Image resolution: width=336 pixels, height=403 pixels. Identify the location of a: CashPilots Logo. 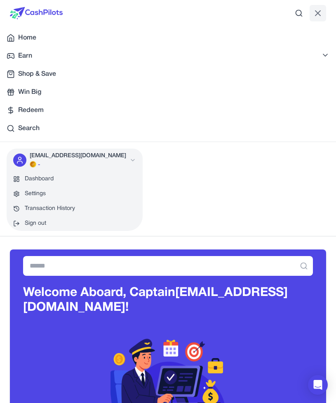
(36, 13).